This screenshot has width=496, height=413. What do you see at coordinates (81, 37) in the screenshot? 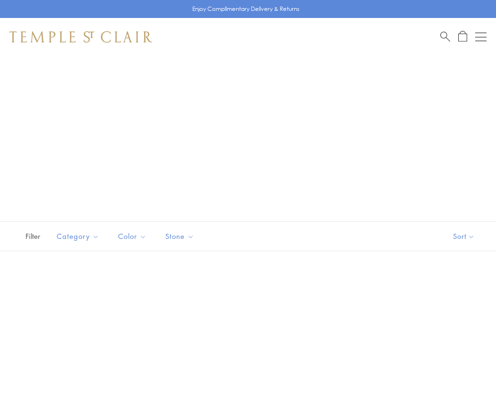
I see `img: Temple St. Clair` at bounding box center [81, 37].